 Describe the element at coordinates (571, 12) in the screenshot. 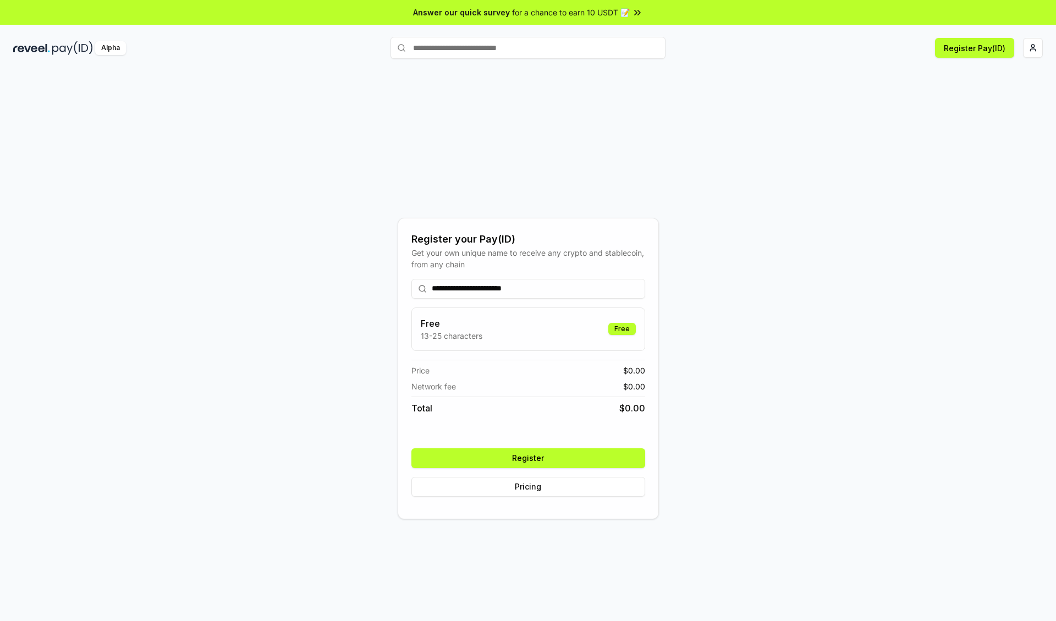

I see `span: for a chance to earn 10 USDT 📝` at that location.